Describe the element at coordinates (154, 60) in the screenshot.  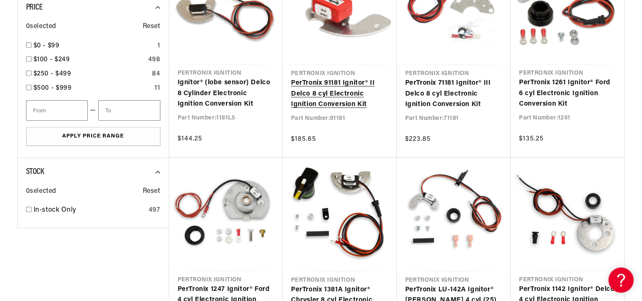
I see `div: 498` at that location.